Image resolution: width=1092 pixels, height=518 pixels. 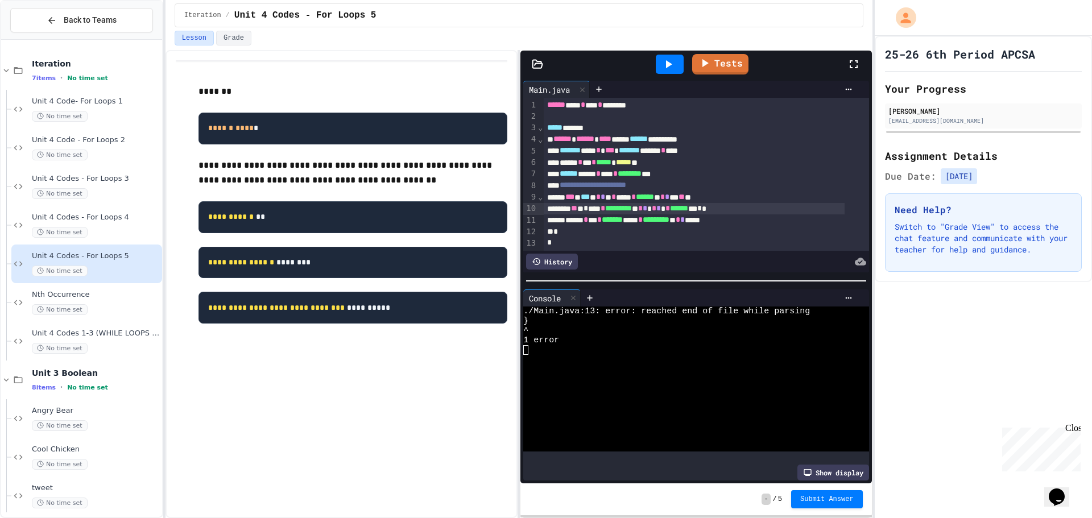 I want to click on h3: Need Help?, so click(x=983, y=210).